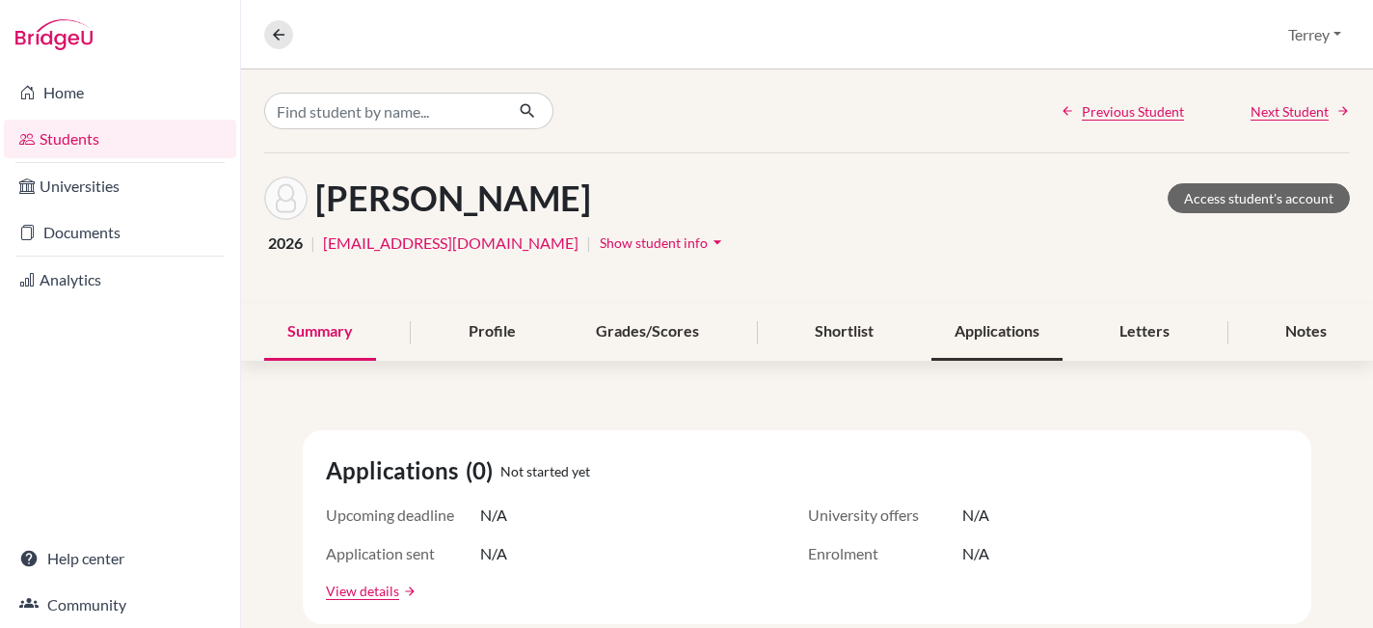 This screenshot has height=628, width=1373. Describe the element at coordinates (492, 332) in the screenshot. I see `div: Profile` at that location.